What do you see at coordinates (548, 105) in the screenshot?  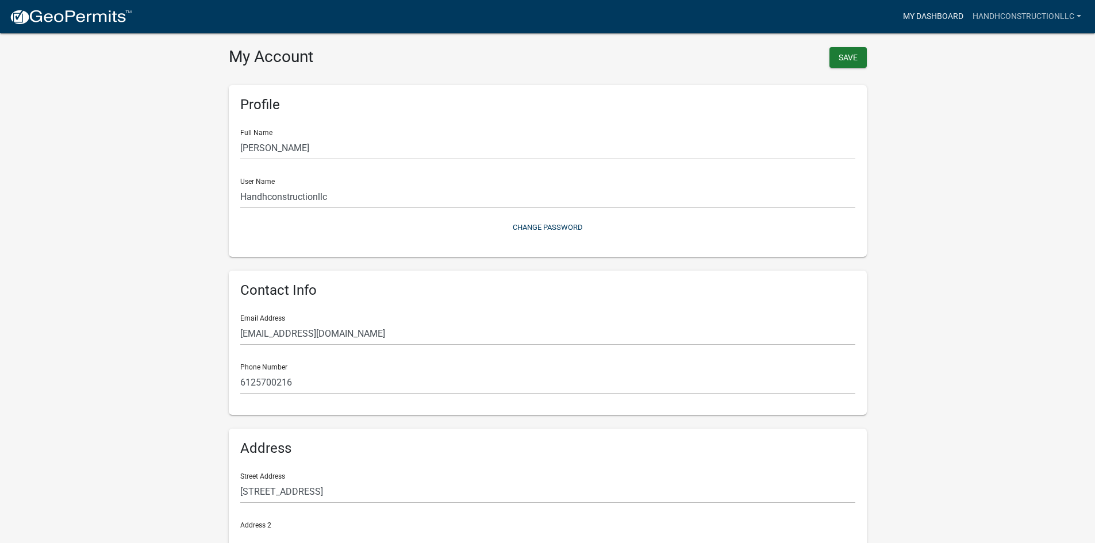 I see `h6: Profile` at bounding box center [548, 105].